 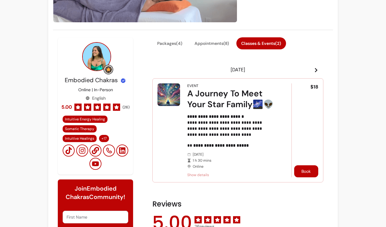 I want to click on div: Event, so click(x=193, y=86).